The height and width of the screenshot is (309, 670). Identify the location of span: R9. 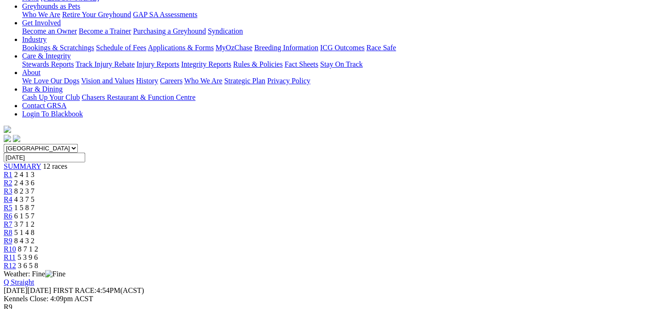
(8, 241).